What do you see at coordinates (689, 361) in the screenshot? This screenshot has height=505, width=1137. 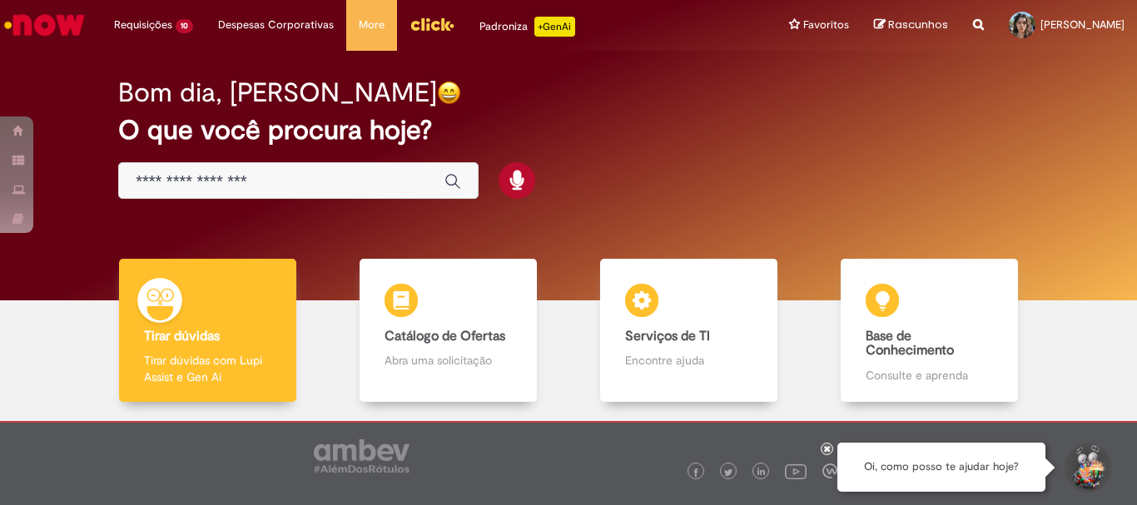 I see `p: Encontre ajuda` at bounding box center [689, 361].